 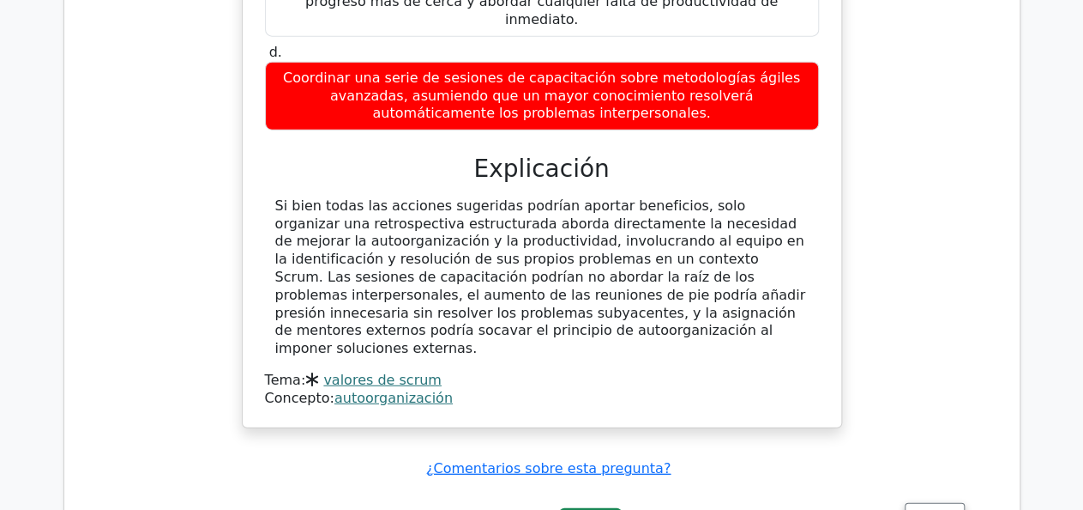 What do you see at coordinates (394, 397) in the screenshot?
I see `font: autoorganización` at bounding box center [394, 397].